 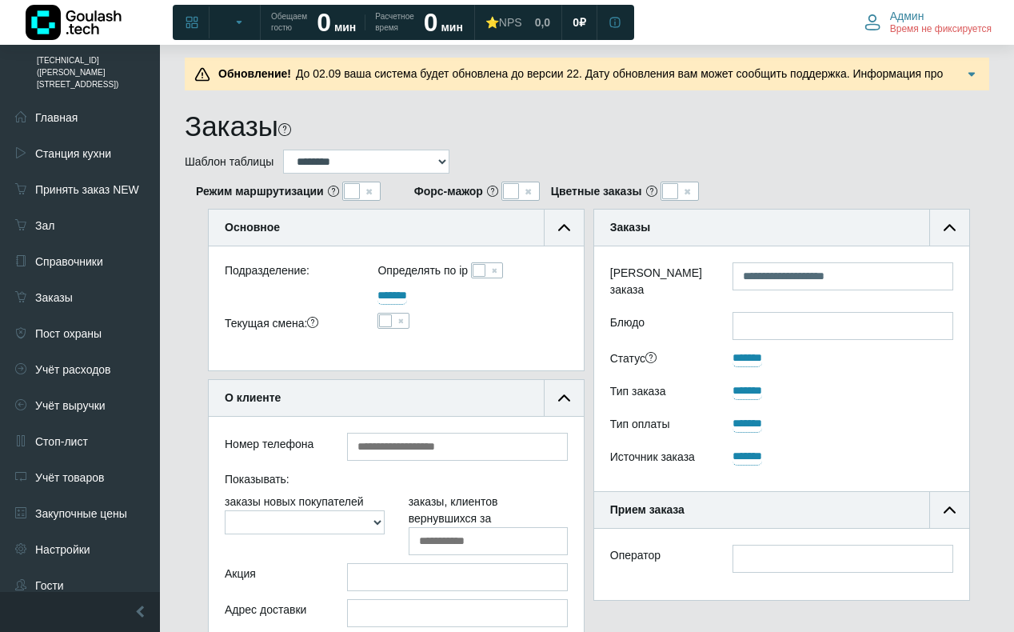 What do you see at coordinates (659, 325) in the screenshot?
I see `label: Блюдо` at bounding box center [659, 325].